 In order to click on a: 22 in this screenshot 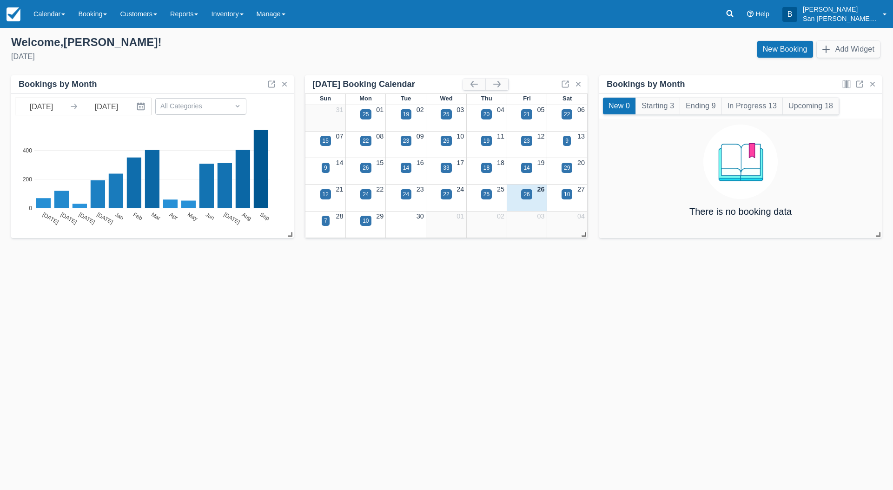, I will do `click(380, 189)`.